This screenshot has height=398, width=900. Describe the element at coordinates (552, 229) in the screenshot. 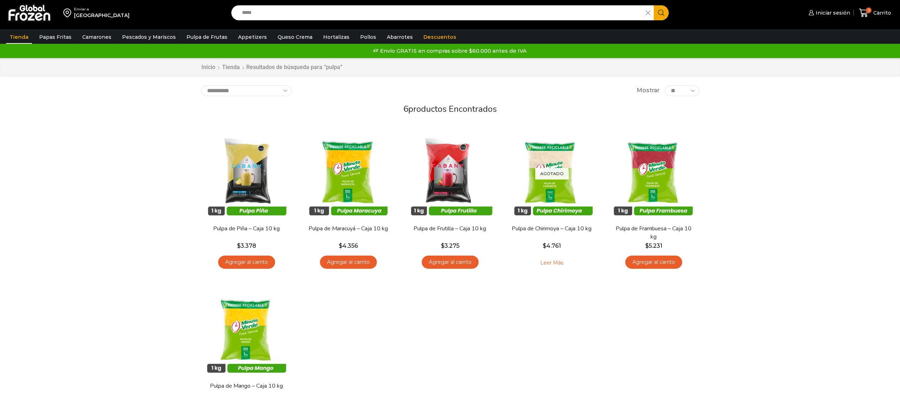

I see `a: Pulpa de Chirimoya – Caja 10 kg` at that location.